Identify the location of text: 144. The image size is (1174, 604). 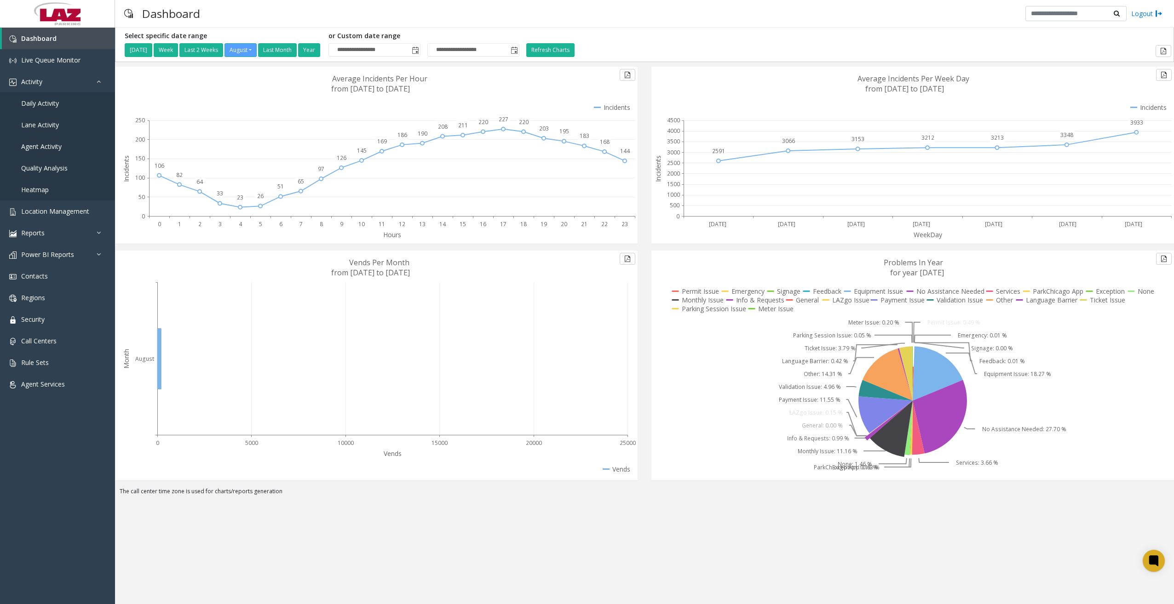
(625, 151).